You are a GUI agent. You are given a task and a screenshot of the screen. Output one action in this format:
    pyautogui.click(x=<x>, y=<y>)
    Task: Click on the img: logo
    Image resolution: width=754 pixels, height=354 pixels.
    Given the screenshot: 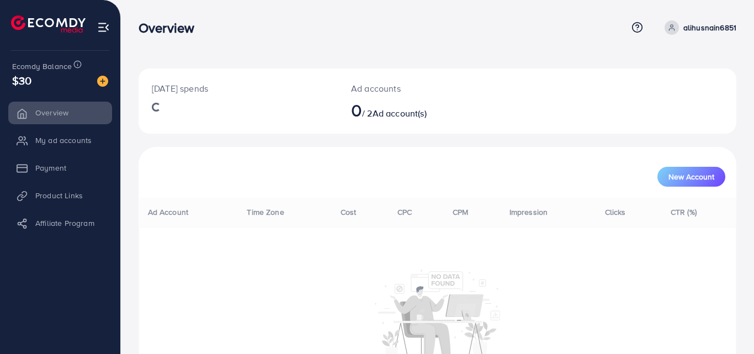 What is the action you would take?
    pyautogui.click(x=48, y=24)
    